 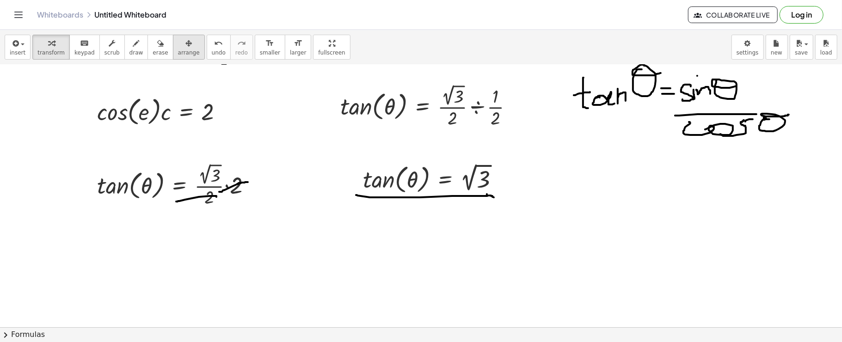 What do you see at coordinates (801, 47) in the screenshot?
I see `button: save` at bounding box center [801, 47].